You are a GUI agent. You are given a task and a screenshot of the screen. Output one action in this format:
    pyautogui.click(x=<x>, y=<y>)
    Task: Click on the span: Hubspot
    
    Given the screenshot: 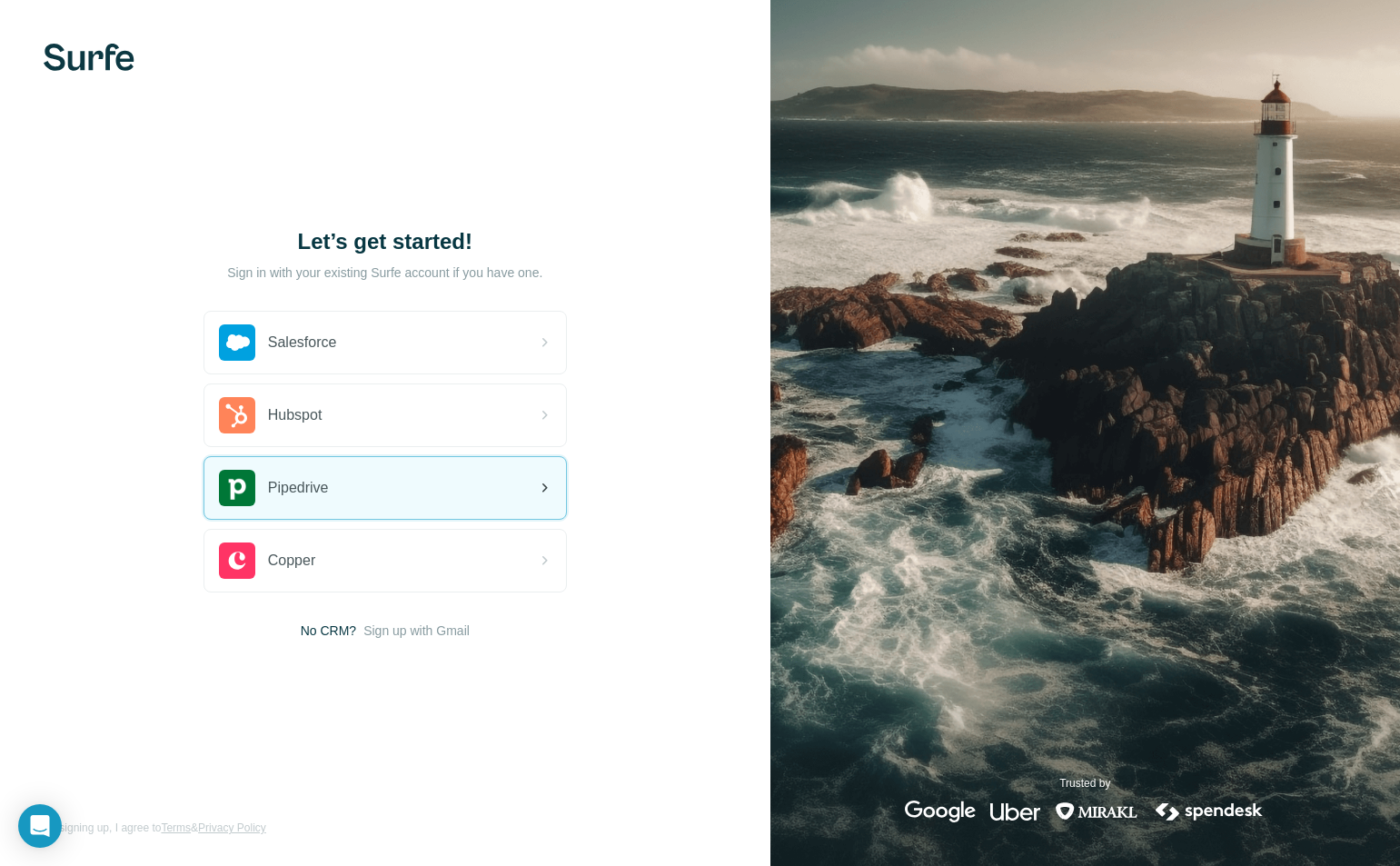 What is the action you would take?
    pyautogui.click(x=295, y=415)
    